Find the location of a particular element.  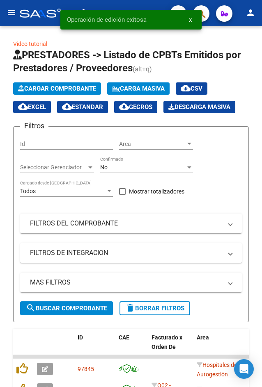

span: Carga Masiva is located at coordinates (138, 89).